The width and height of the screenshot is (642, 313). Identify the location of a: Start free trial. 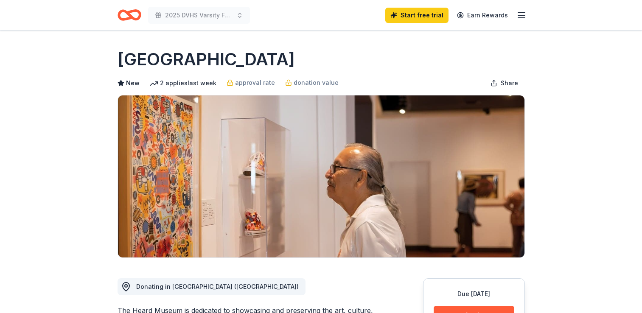
(417, 15).